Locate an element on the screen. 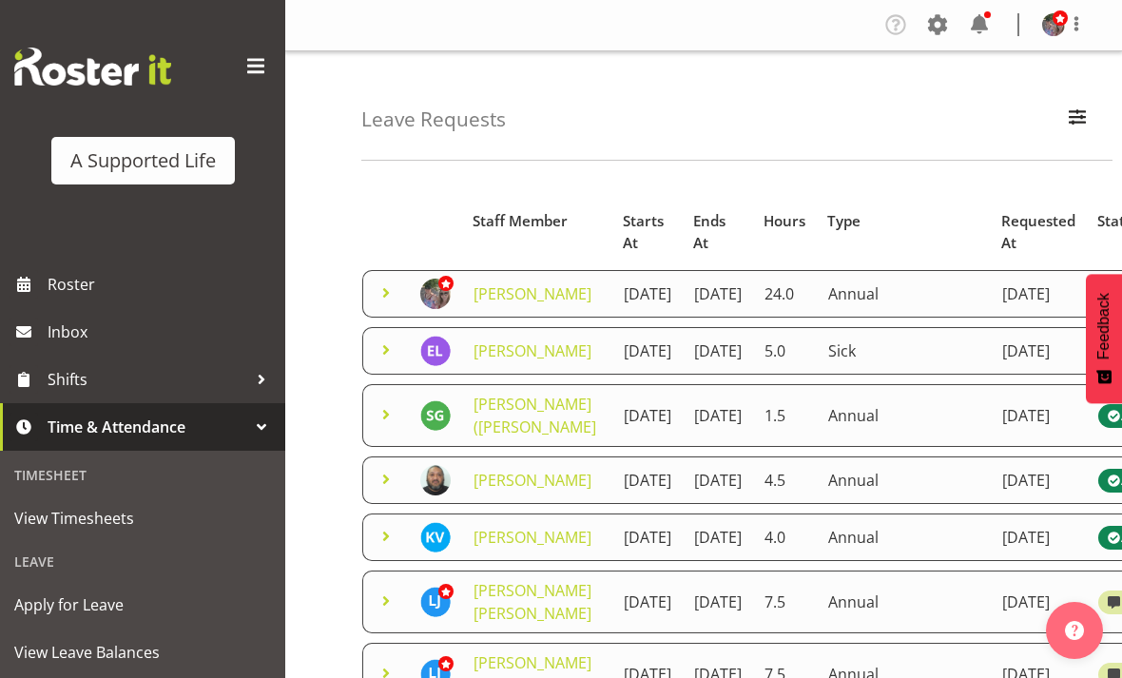 The image size is (1122, 678). img: Rosterit website logo is located at coordinates (92, 67).